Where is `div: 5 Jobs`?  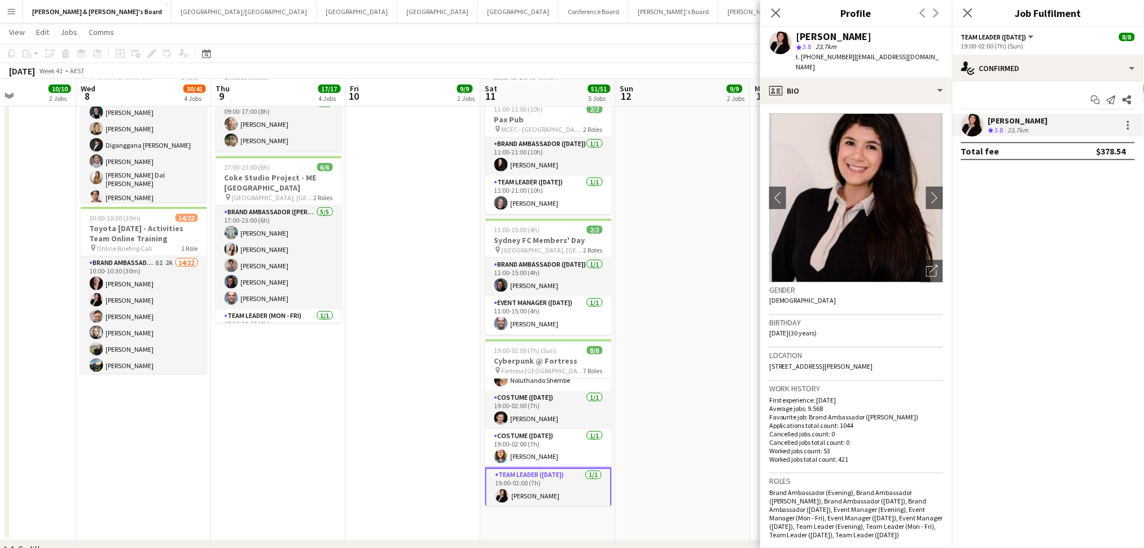
div: 5 Jobs is located at coordinates (599, 98).